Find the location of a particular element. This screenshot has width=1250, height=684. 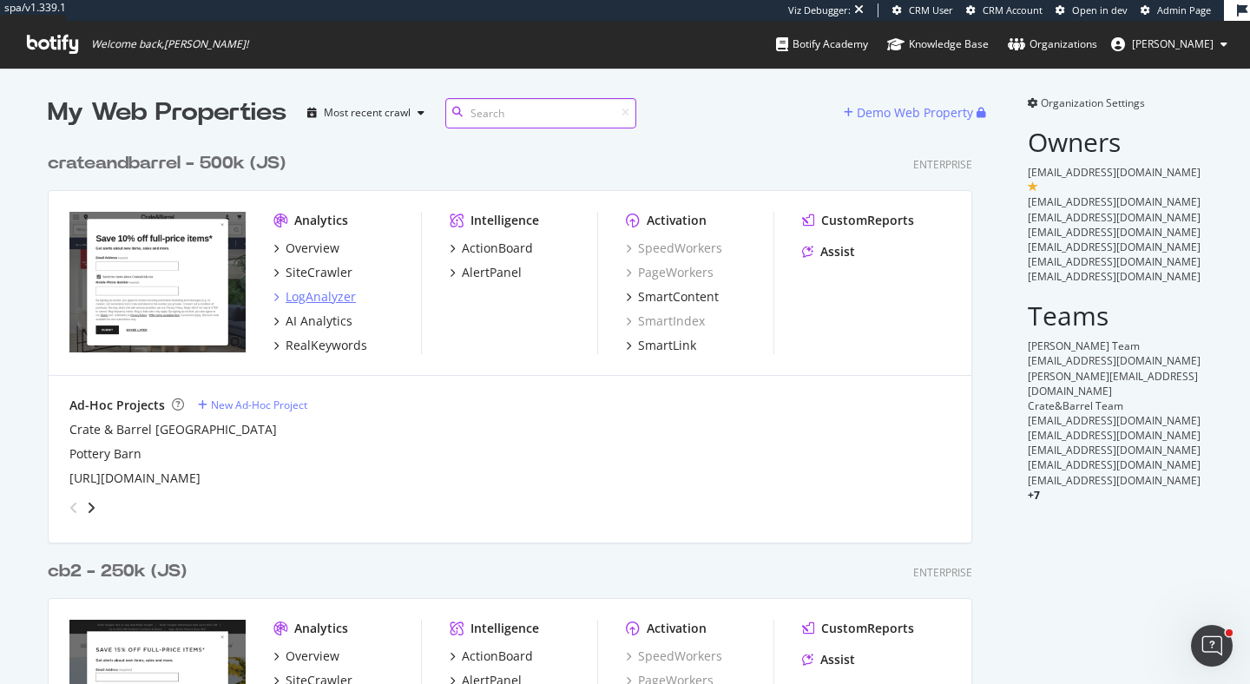

div: New Ad-Hoc Project is located at coordinates (259, 405).